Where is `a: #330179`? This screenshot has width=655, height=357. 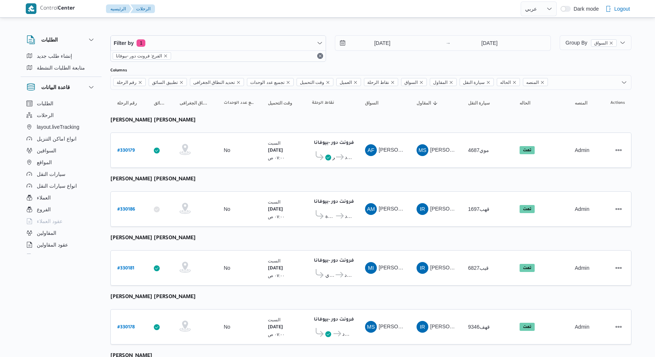 a: #330179 is located at coordinates (126, 150).